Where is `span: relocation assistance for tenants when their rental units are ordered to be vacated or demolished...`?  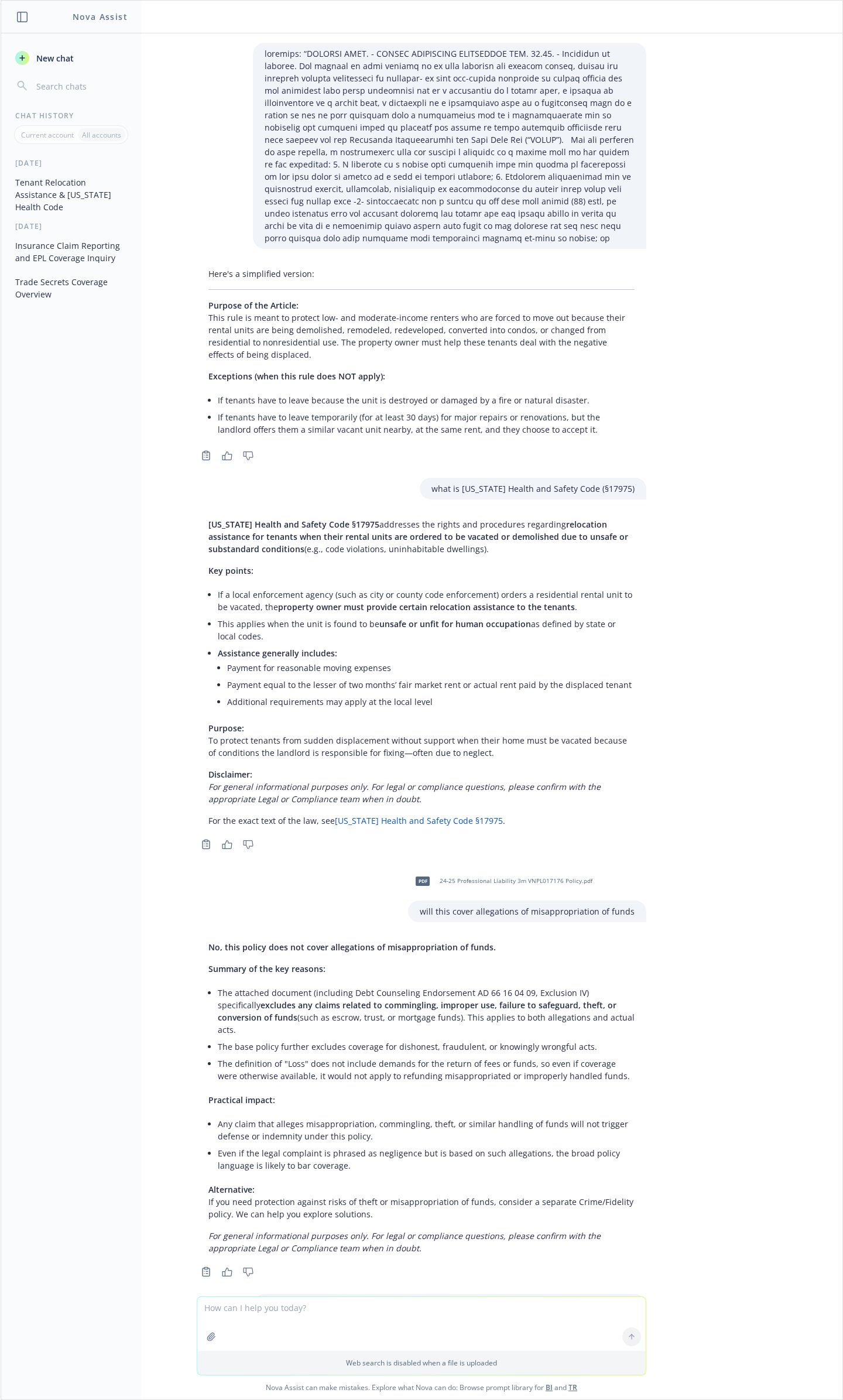 span: relocation assistance for tenants when their rental units are ordered to be vacated or demolished... is located at coordinates (418, 536).